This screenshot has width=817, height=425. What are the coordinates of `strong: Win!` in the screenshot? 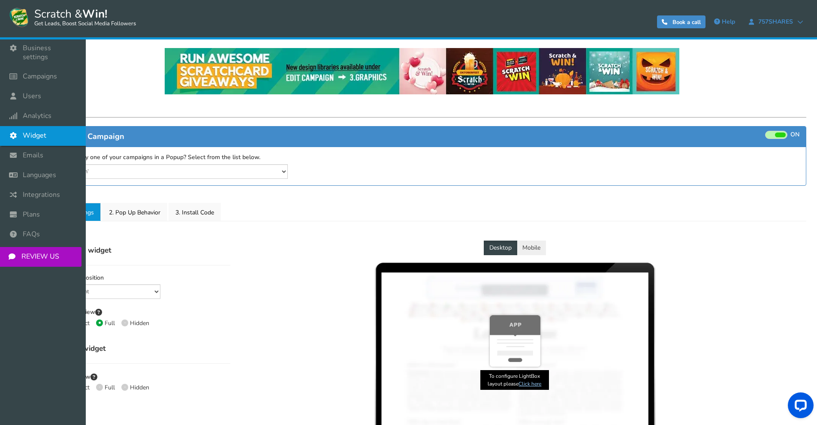 It's located at (95, 14).